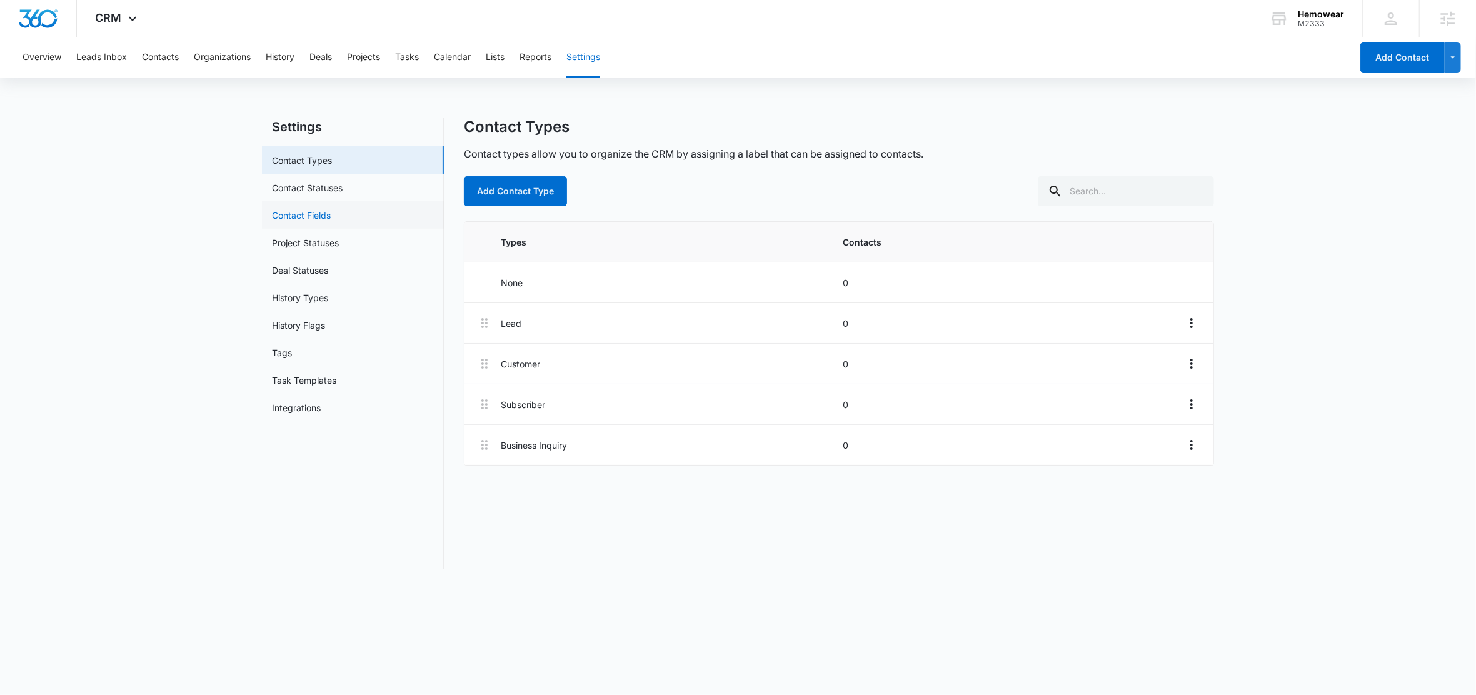 Image resolution: width=1476 pixels, height=695 pixels. What do you see at coordinates (298, 325) in the screenshot?
I see `a: History Flags` at bounding box center [298, 325].